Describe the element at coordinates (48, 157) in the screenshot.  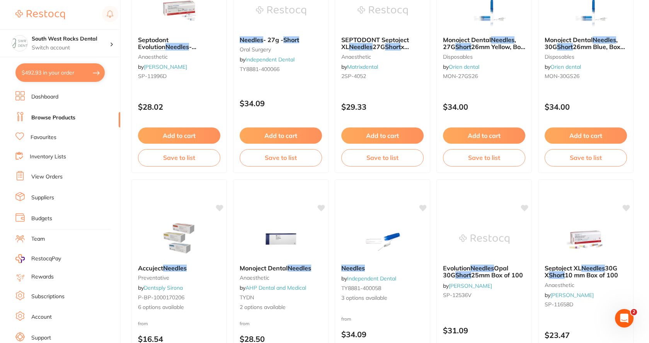
I see `a: Inventory Lists` at that location.